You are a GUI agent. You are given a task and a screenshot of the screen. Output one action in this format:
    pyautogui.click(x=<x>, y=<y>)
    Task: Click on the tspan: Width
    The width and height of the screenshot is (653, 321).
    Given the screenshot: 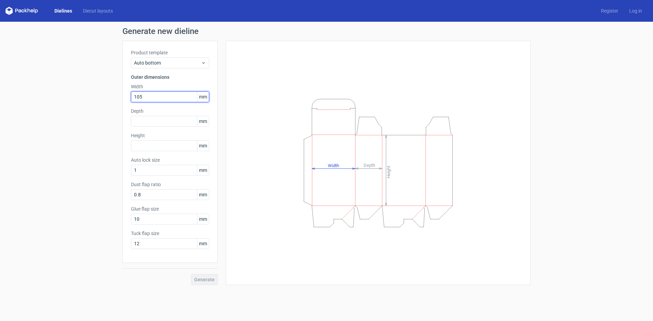 What is the action you would take?
    pyautogui.click(x=333, y=165)
    